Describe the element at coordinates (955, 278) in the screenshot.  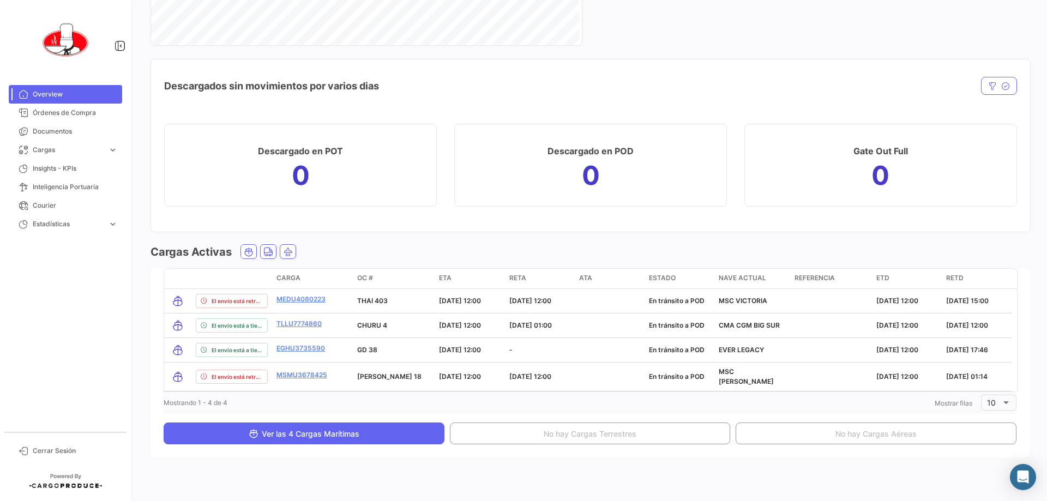
I see `span: RETD` at that location.